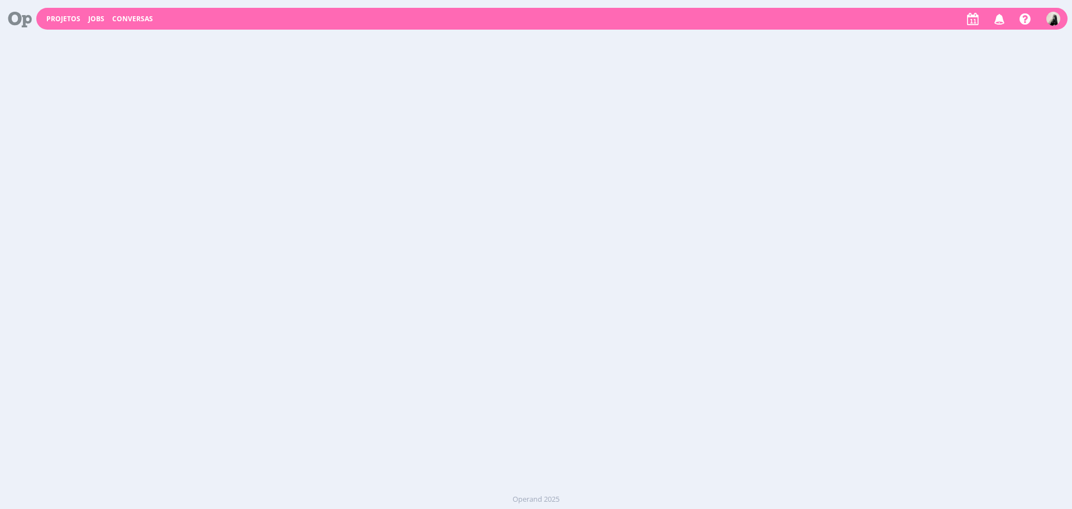 The image size is (1072, 509). Describe the element at coordinates (63, 19) in the screenshot. I see `button: Projetos` at that location.